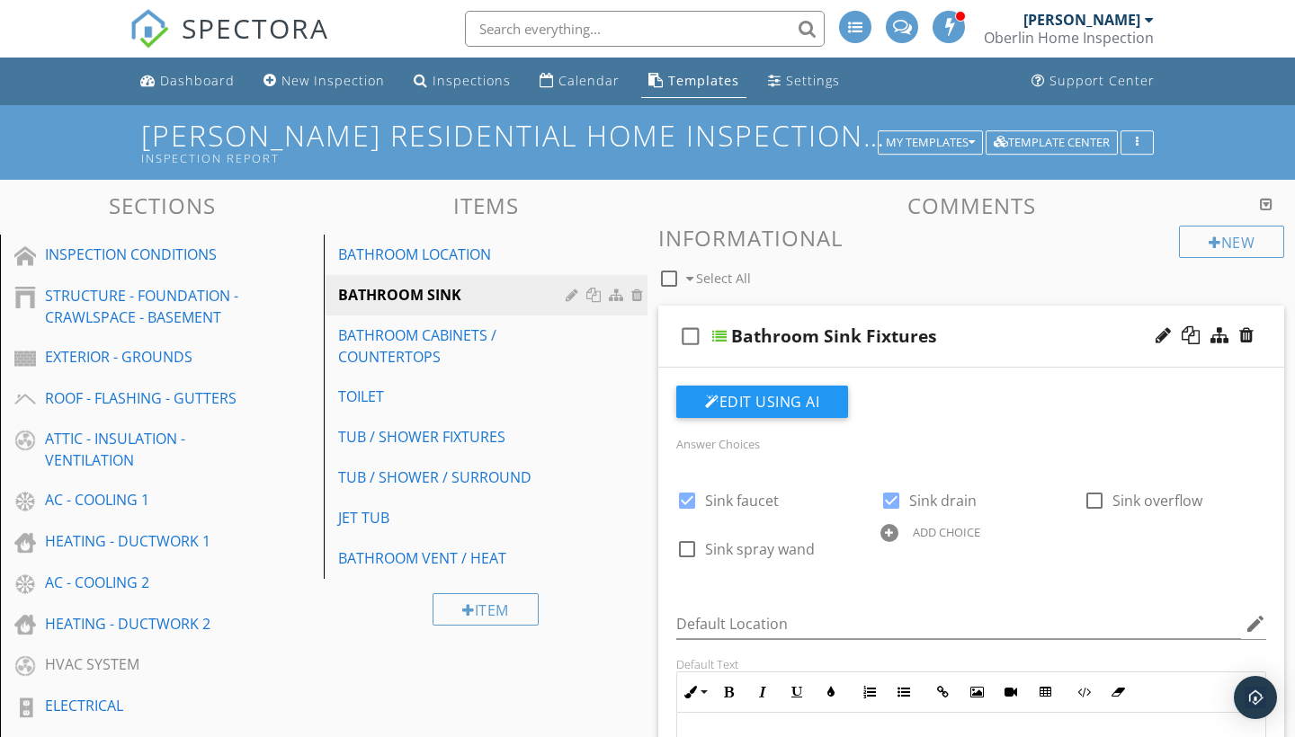  I want to click on div: AC - COOLING 2, so click(141, 583).